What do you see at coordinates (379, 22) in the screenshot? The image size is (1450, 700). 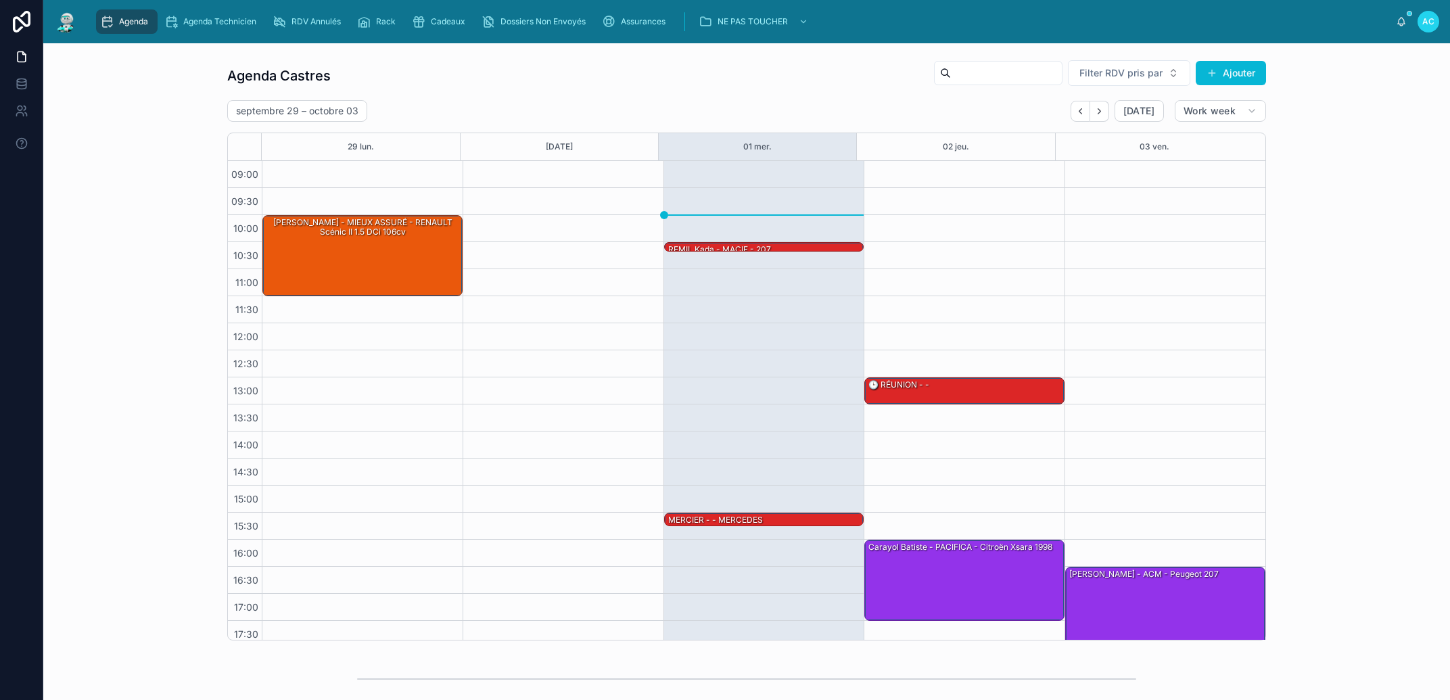 I see `a: Rack` at bounding box center [379, 22].